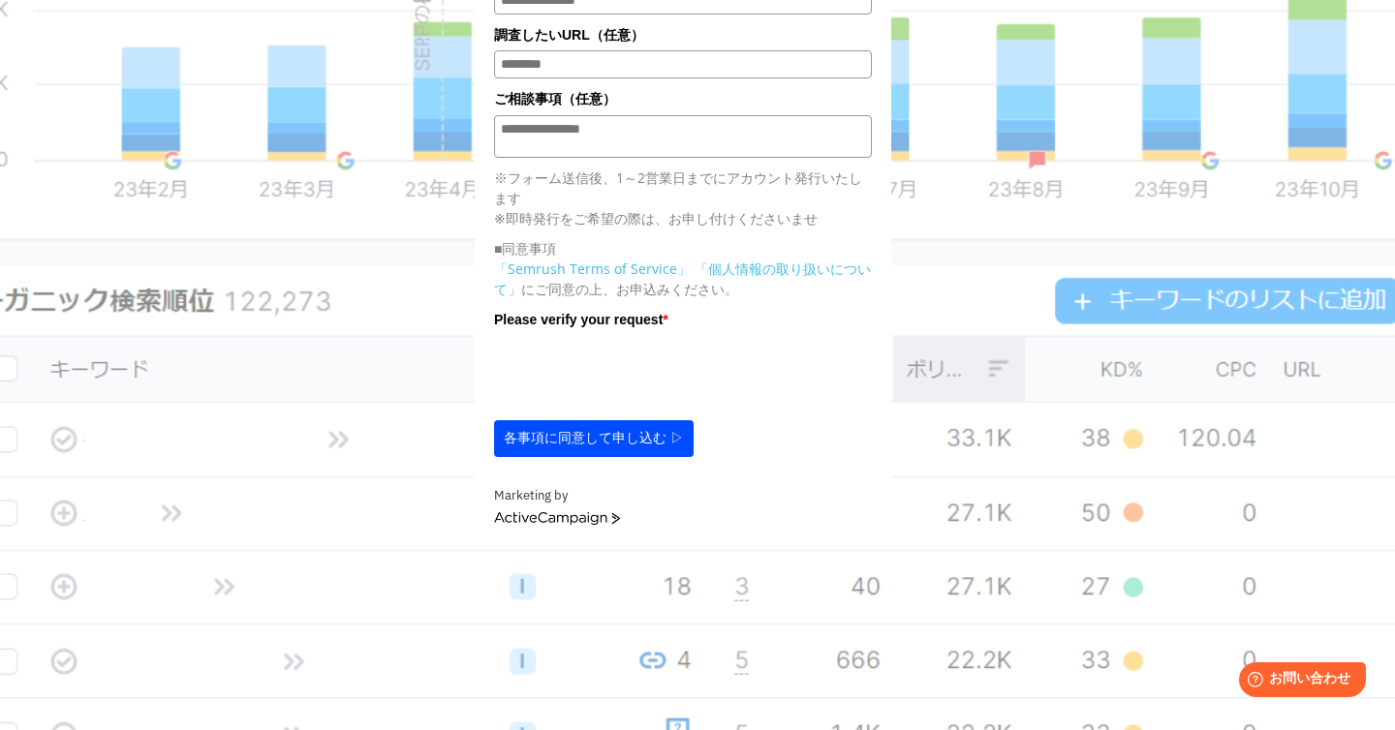 Image resolution: width=1395 pixels, height=730 pixels. What do you see at coordinates (683, 198) in the screenshot?
I see `p: ※フォーム送信後、1～2営業日までにアカウント発行いたします ※即時発行をご希望の際は、お申し付けくださいませ` at bounding box center [683, 198].